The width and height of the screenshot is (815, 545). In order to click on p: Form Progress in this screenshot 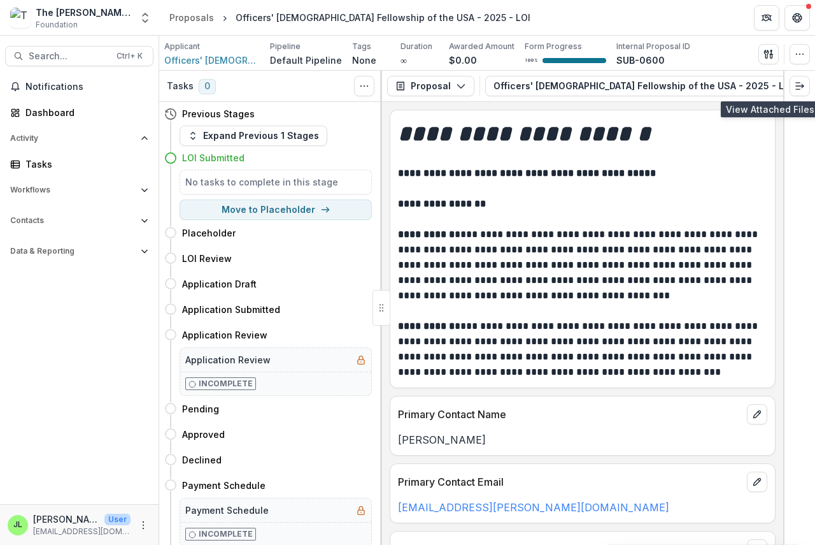, I will do `click(554, 47)`.